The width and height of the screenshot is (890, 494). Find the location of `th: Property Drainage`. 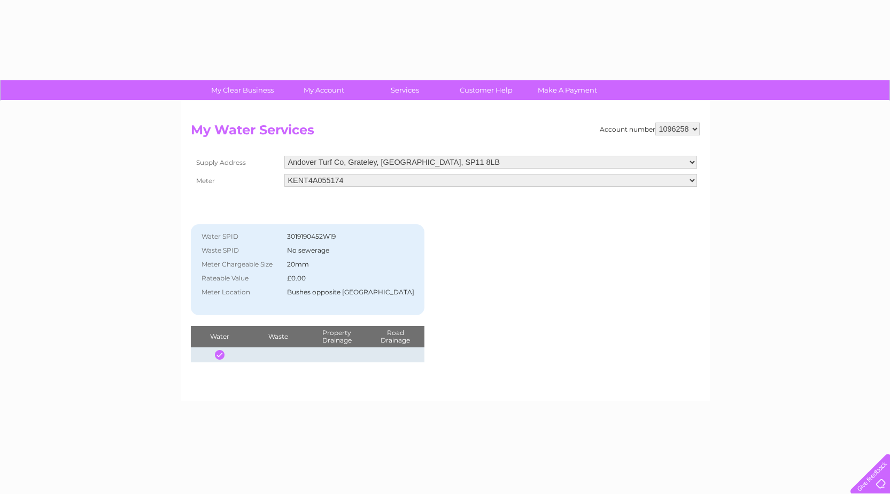

th: Property Drainage is located at coordinates (336, 336).